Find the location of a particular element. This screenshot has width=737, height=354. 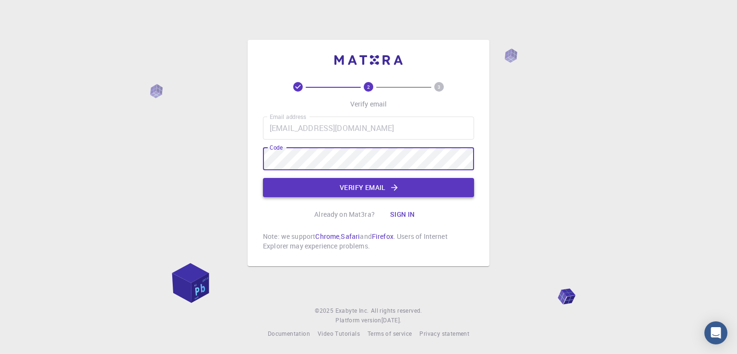

label: Email address is located at coordinates (288, 117).